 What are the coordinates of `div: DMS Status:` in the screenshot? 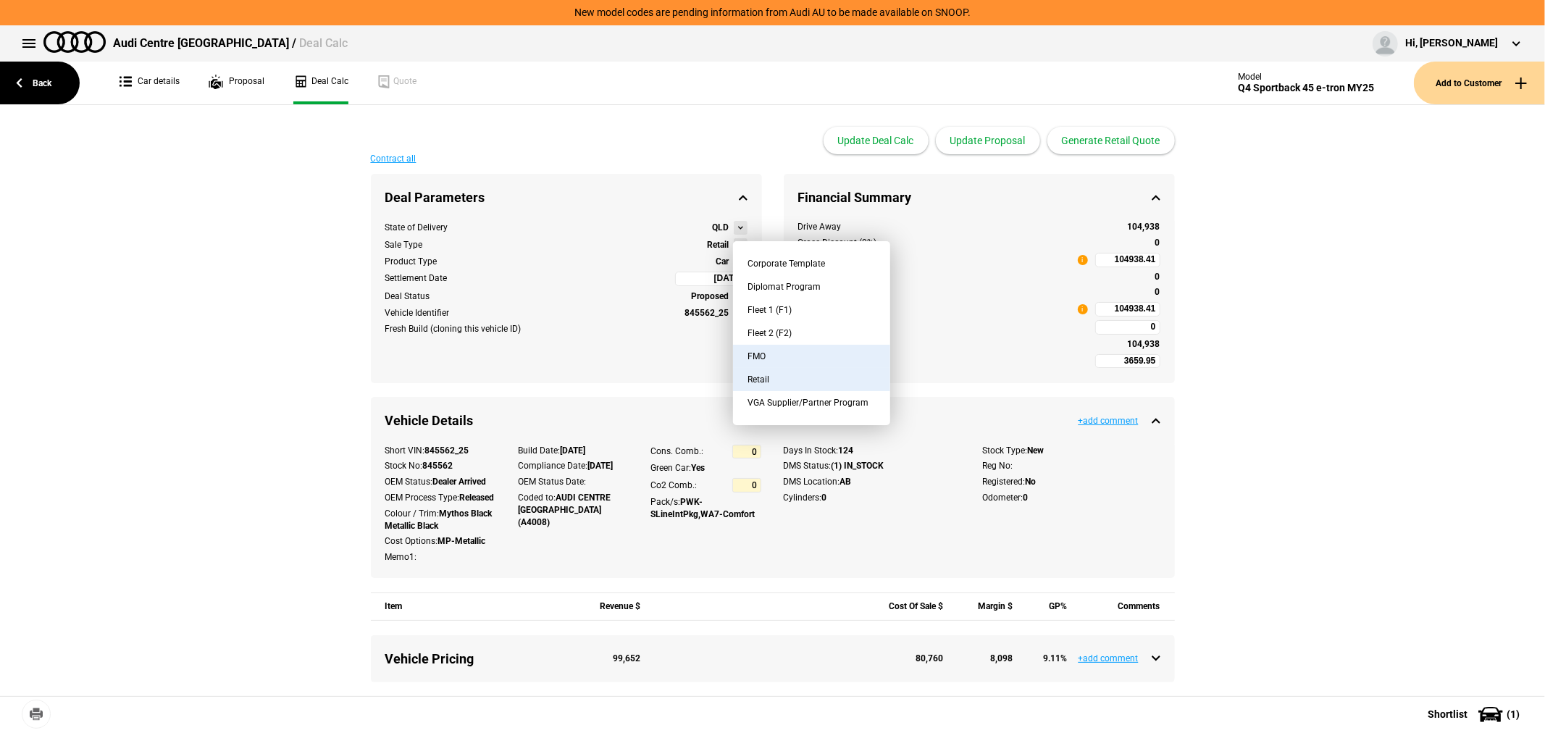 It's located at (872, 466).